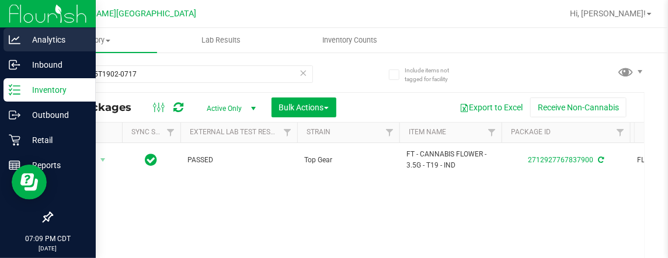 The height and width of the screenshot is (258, 668). I want to click on p: Analytics, so click(55, 40).